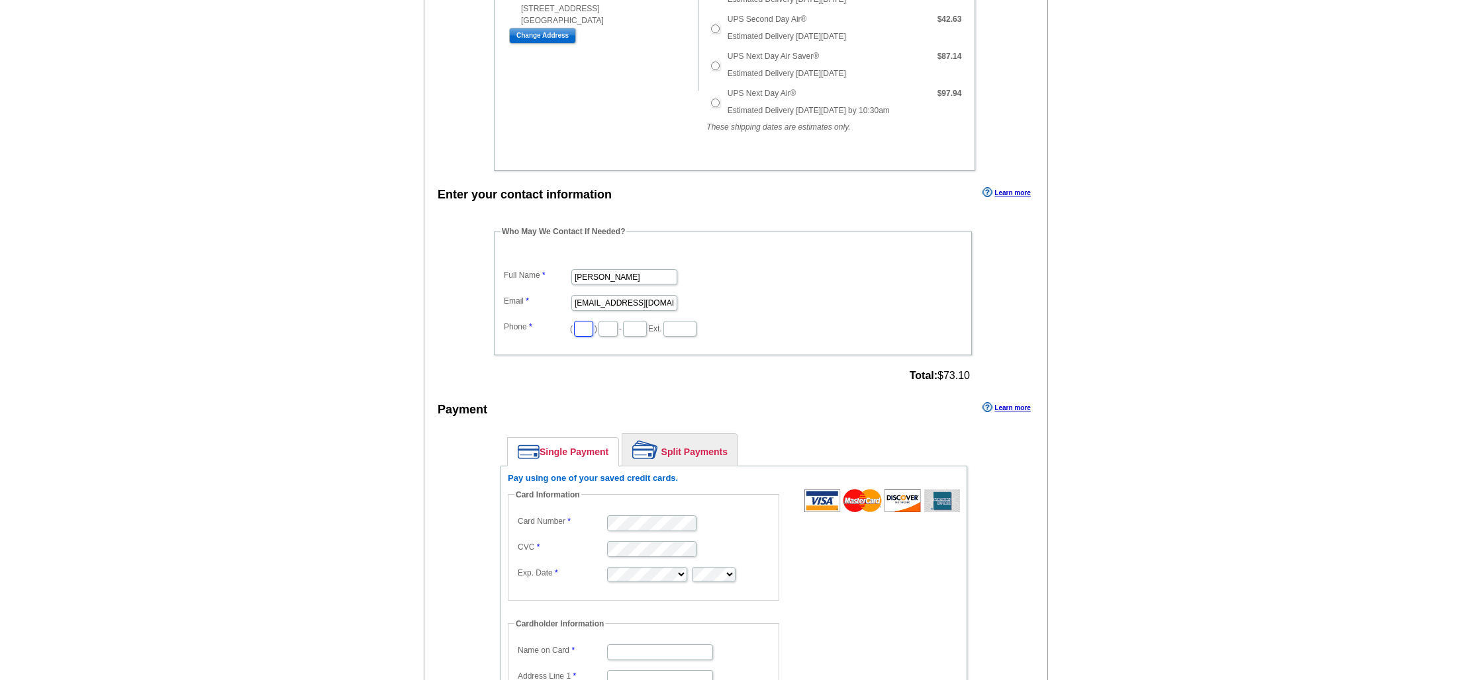  Describe the element at coordinates (547, 495) in the screenshot. I see `legend: Card Information` at that location.